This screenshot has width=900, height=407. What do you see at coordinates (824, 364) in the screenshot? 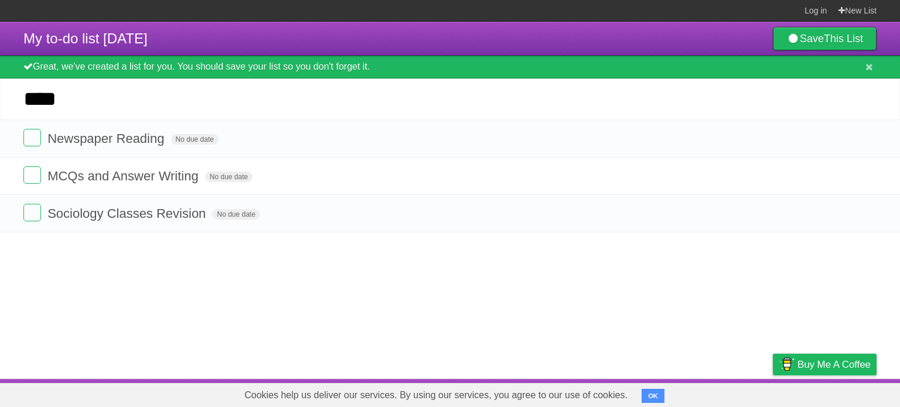
I see `a: Buy me a coffee` at bounding box center [824, 364].